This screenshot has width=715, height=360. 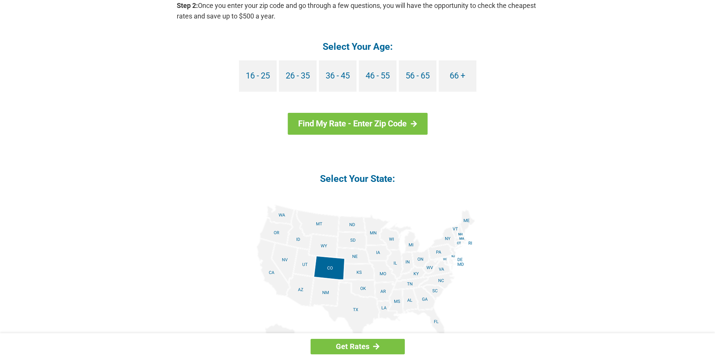 What do you see at coordinates (358, 124) in the screenshot?
I see `a: Find My Rate - Enter Zip Code` at bounding box center [358, 124].